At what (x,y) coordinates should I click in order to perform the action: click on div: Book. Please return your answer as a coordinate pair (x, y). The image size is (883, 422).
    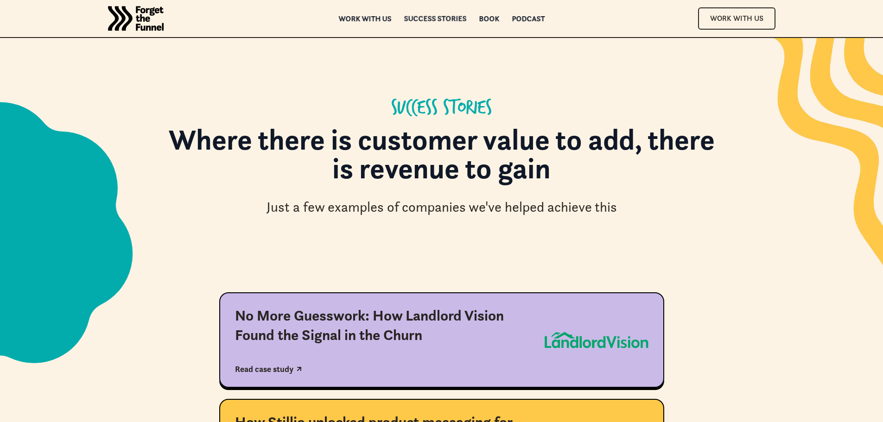
    Looking at the image, I should click on (489, 19).